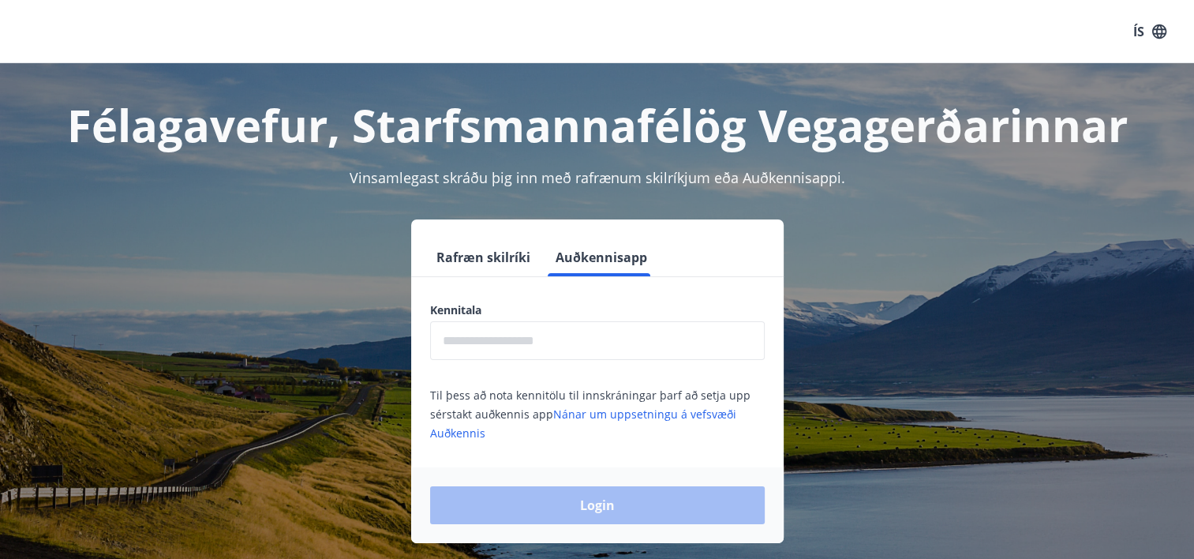 This screenshot has height=559, width=1194. I want to click on button: Auðkennisapp, so click(602, 257).